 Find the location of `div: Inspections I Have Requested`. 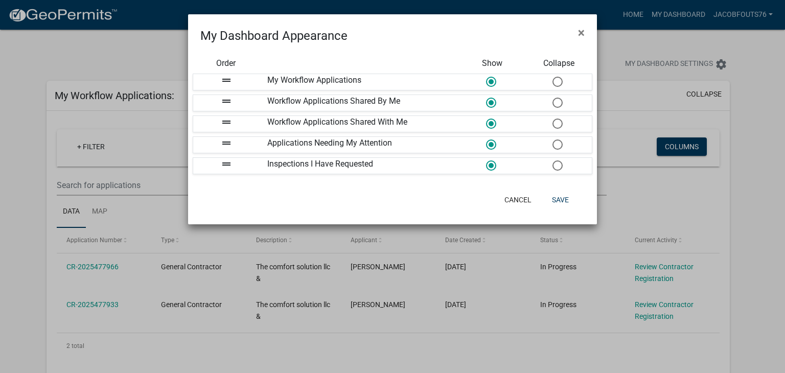

div: Inspections I Have Requested is located at coordinates (359, 166).